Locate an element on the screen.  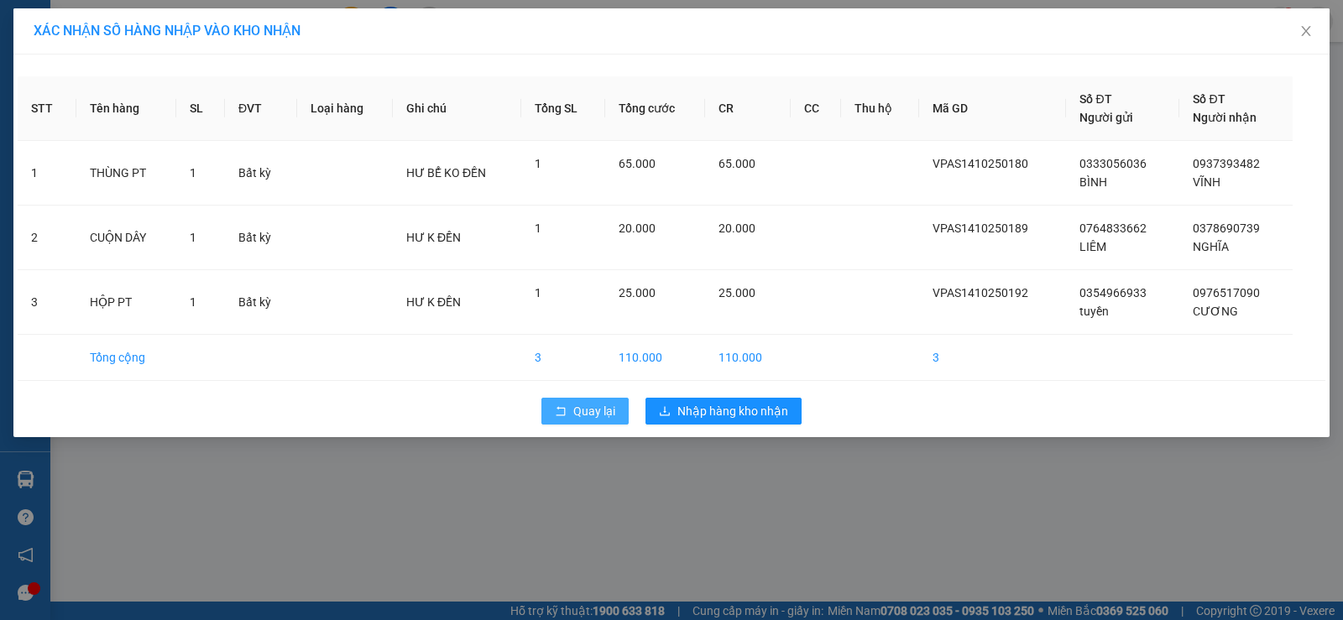
span: LIÊM is located at coordinates (1093, 247).